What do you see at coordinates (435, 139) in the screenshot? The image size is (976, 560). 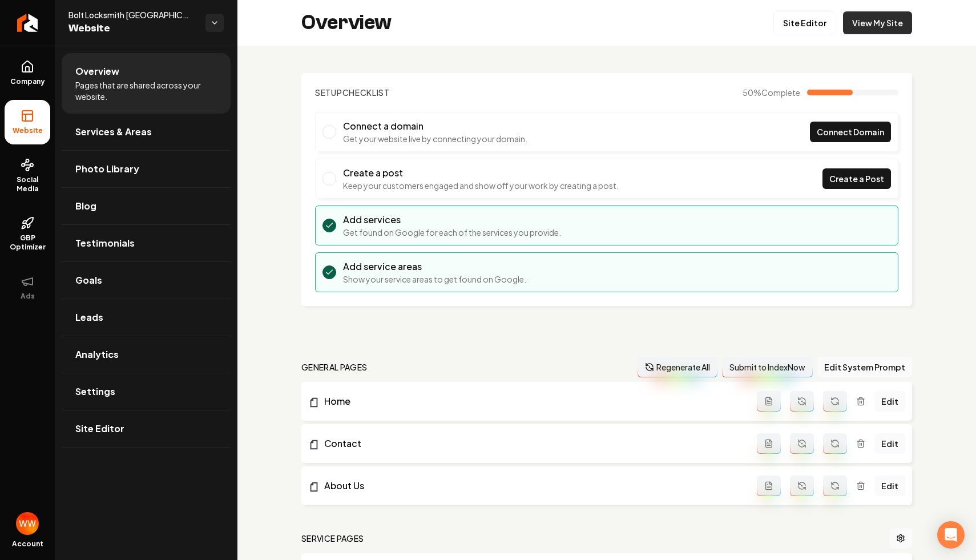 I see `p: Get your website live by connecting your domain.` at bounding box center [435, 139].